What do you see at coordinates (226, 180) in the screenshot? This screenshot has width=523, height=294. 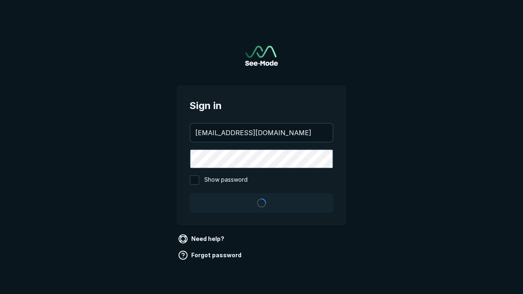 I see `span: Show password` at bounding box center [226, 180].